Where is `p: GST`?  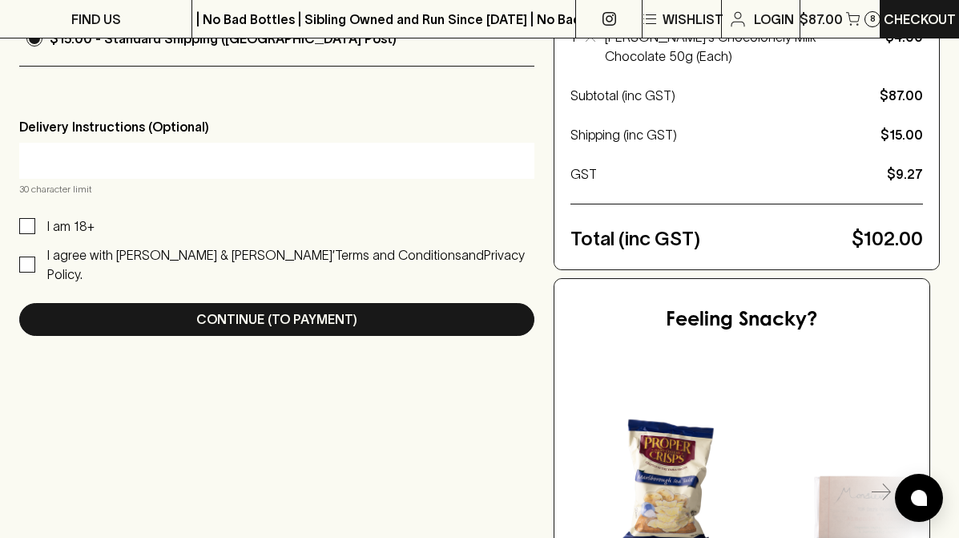 p: GST is located at coordinates (725, 174).